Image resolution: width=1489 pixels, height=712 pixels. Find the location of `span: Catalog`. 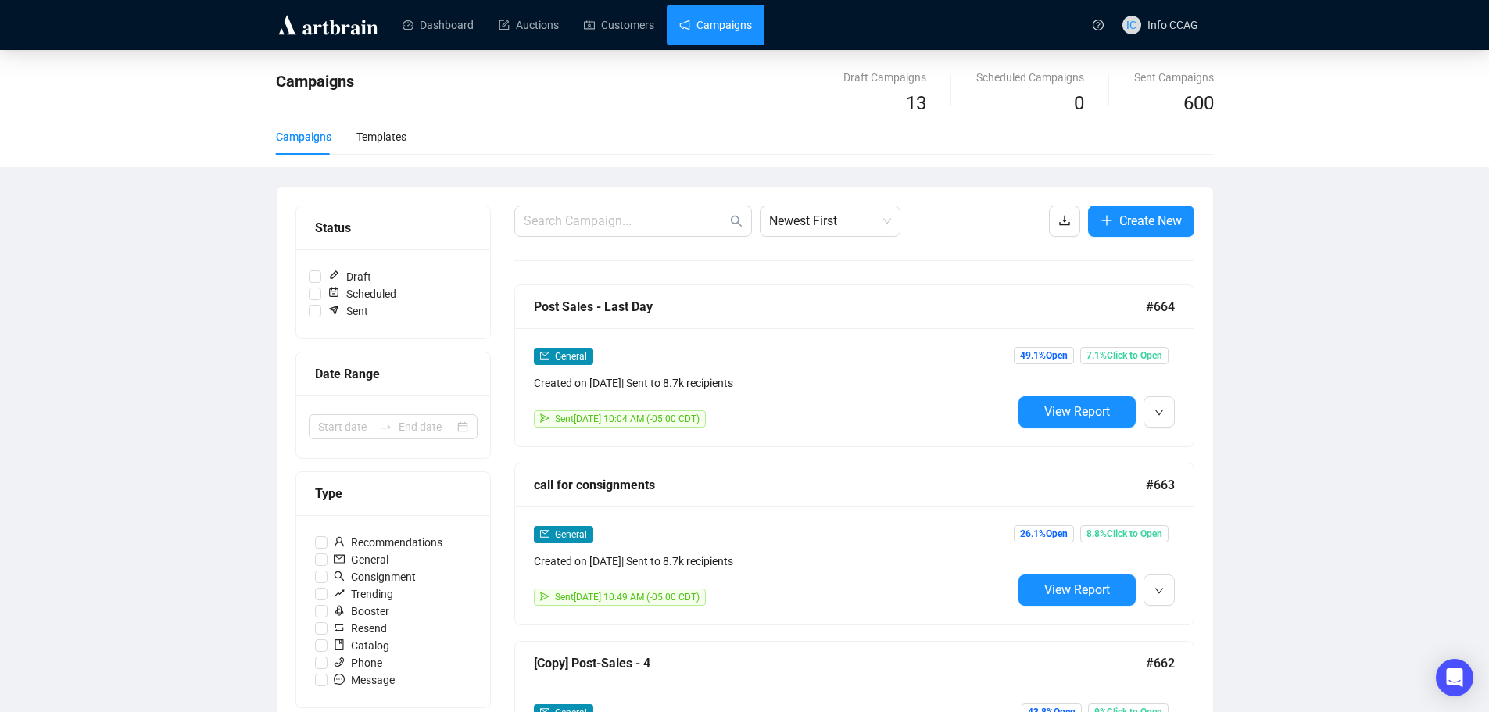

span: Catalog is located at coordinates (361, 646).